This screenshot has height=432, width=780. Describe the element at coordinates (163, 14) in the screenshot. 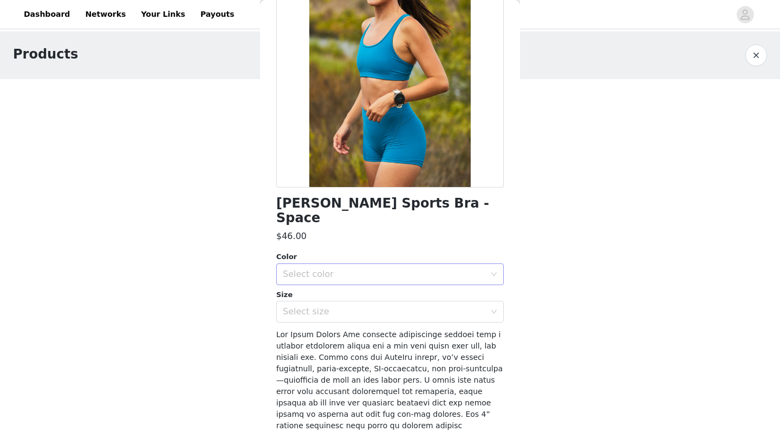

I see `a: Your Links` at that location.